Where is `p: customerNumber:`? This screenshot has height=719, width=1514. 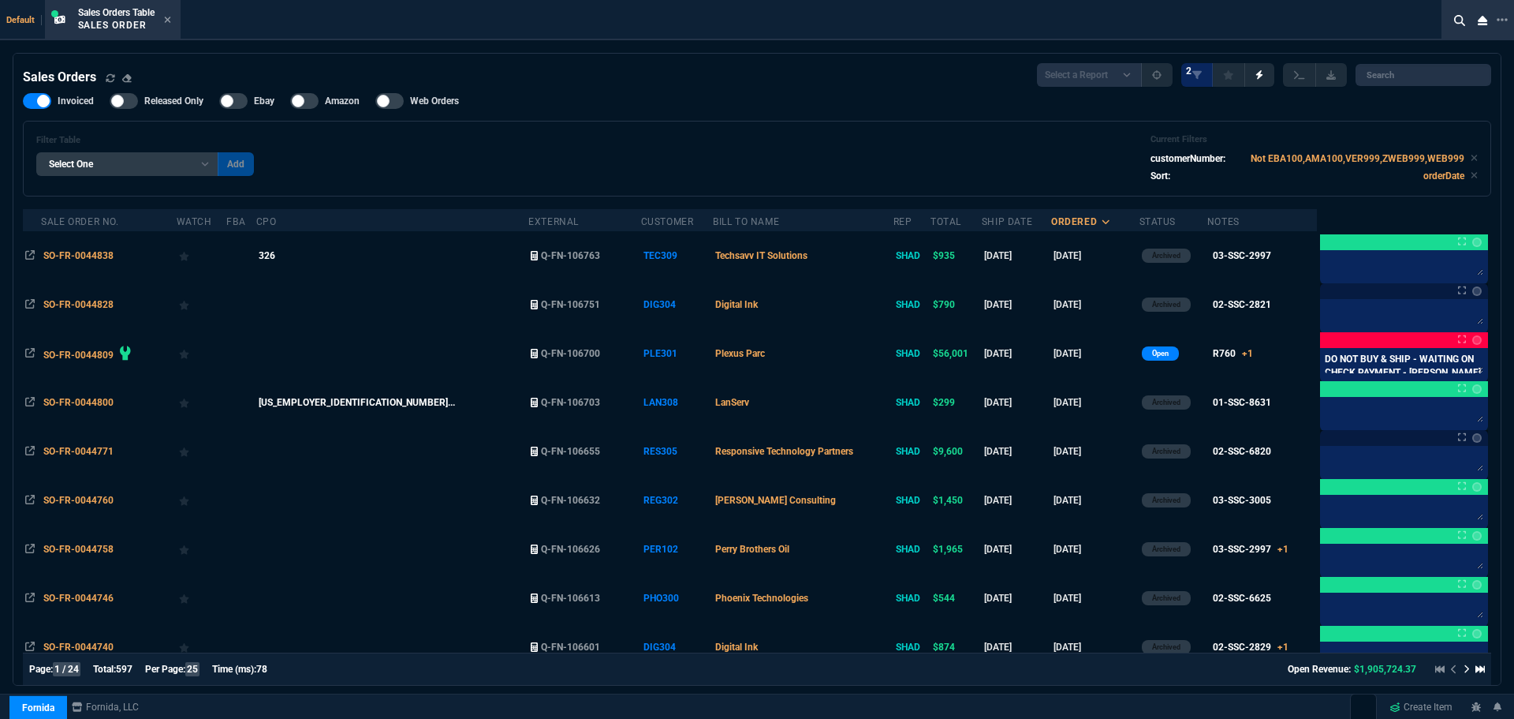
p: customerNumber: is located at coordinates (1188, 159).